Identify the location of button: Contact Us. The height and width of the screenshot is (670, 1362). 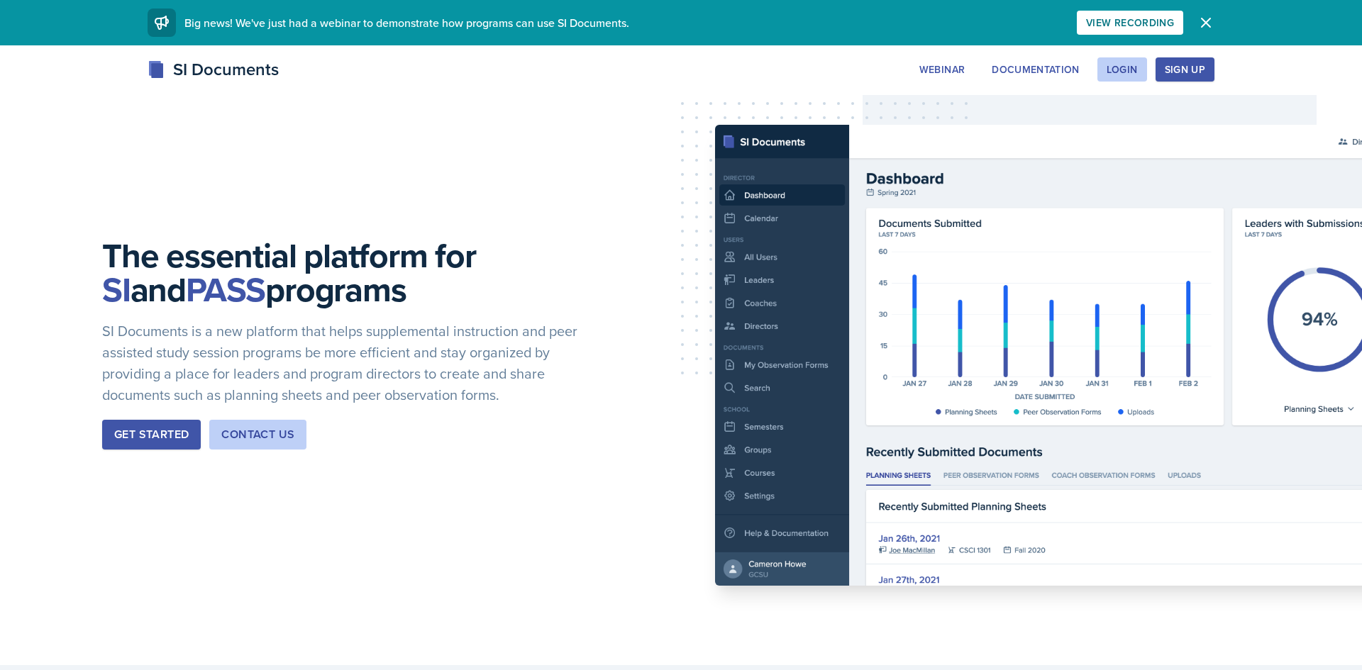
(257, 435).